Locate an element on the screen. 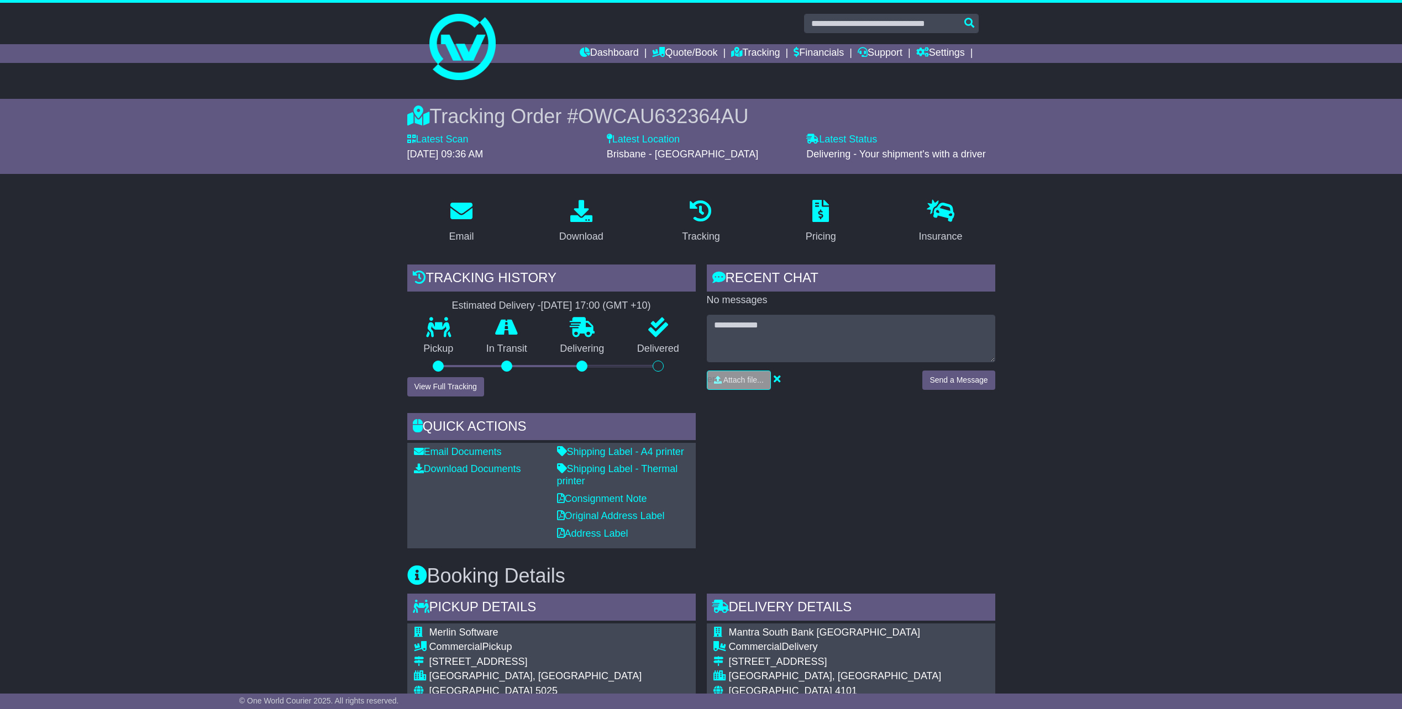  div: RECENT CHAT is located at coordinates (851, 280).